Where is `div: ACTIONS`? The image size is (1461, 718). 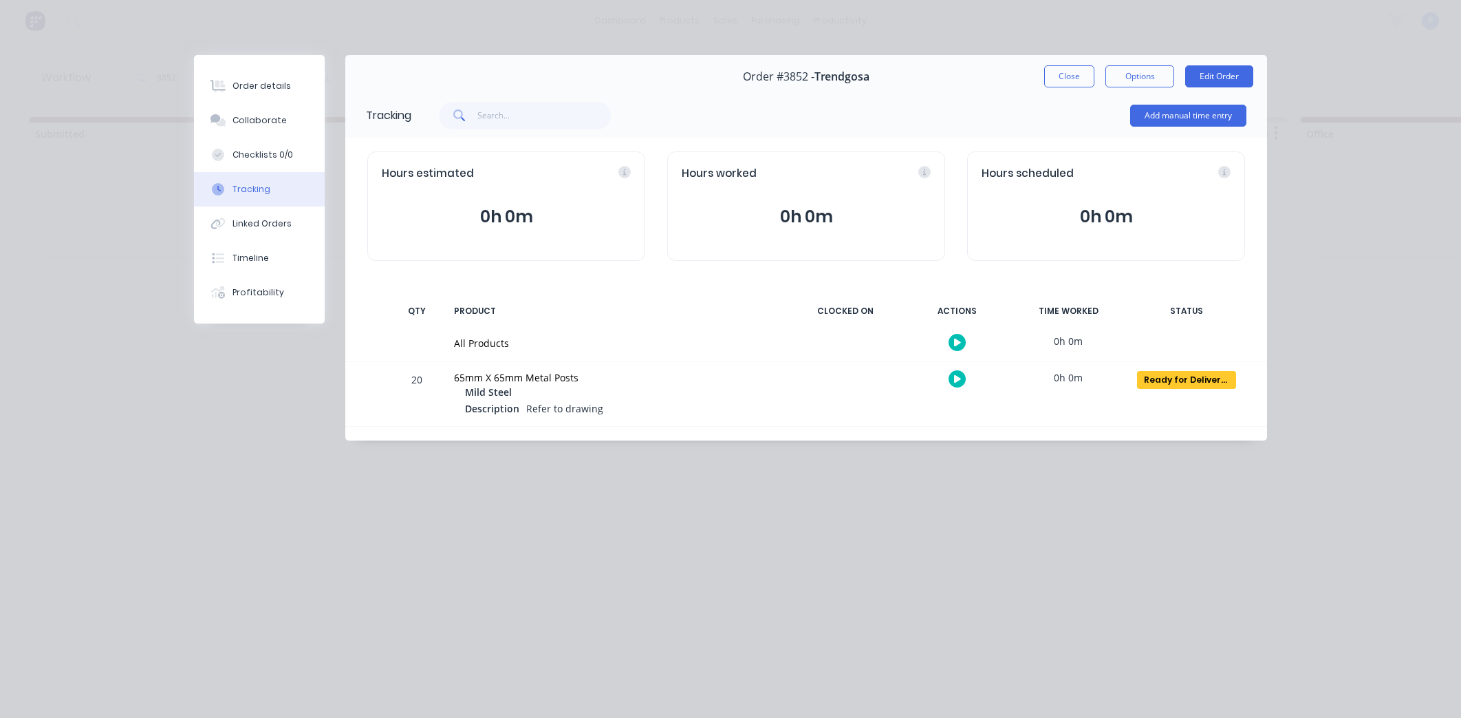
div: ACTIONS is located at coordinates (957, 311).